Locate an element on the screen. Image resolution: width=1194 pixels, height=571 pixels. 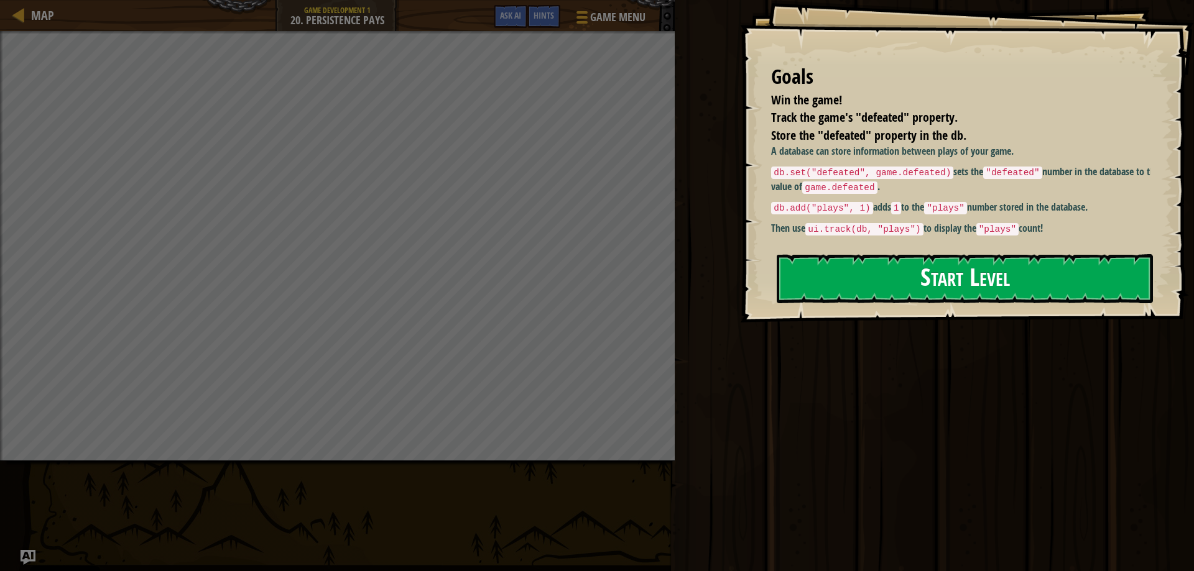
code: db.add("plays", 1) is located at coordinates (821, 208).